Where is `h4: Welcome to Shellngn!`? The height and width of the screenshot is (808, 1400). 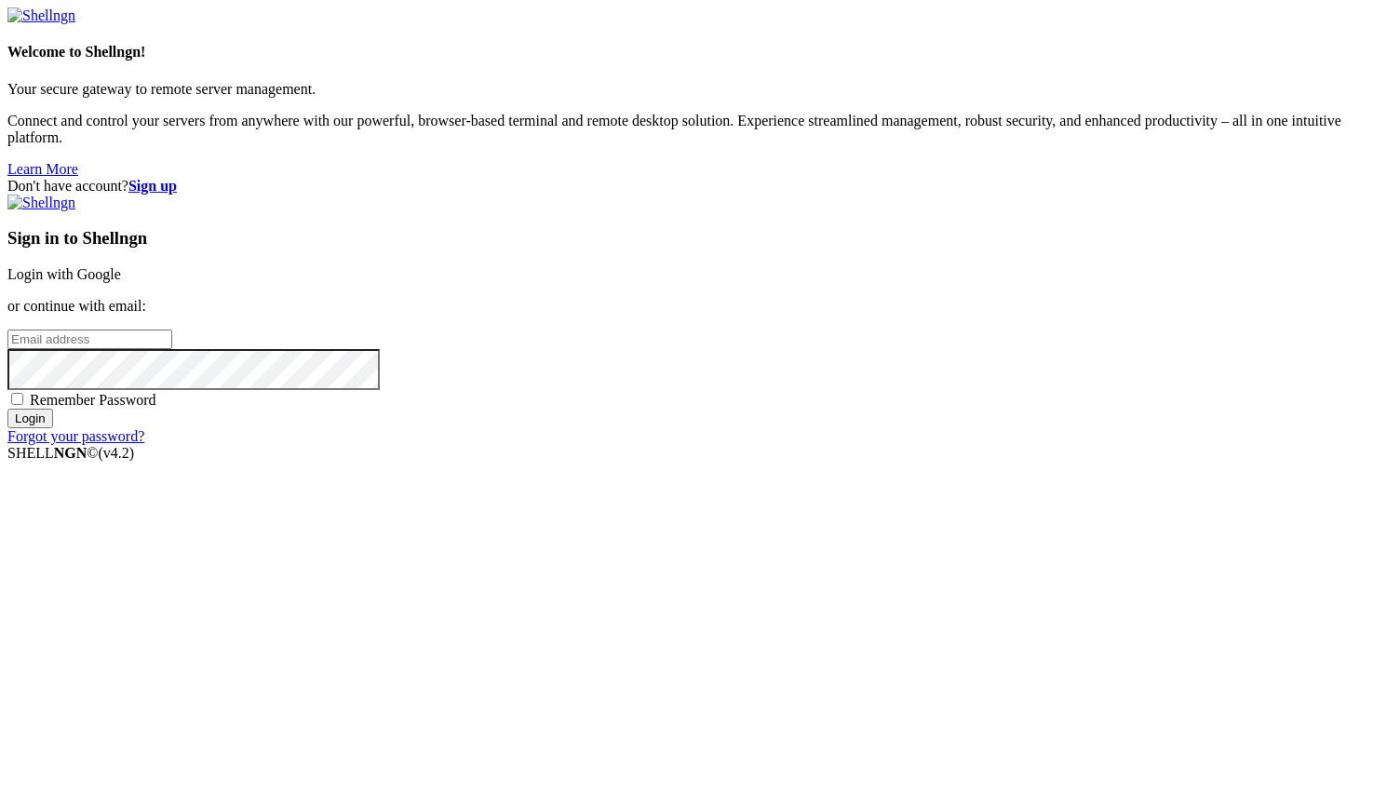
h4: Welcome to Shellngn! is located at coordinates (700, 52).